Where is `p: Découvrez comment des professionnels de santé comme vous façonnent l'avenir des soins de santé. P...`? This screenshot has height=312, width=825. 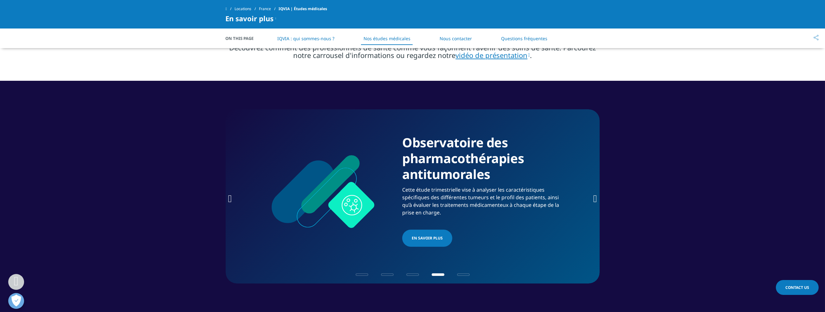
p: Découvrez comment des professionnels de santé comme vous façonnent l'avenir des soins de santé. P... is located at coordinates (412, 54).